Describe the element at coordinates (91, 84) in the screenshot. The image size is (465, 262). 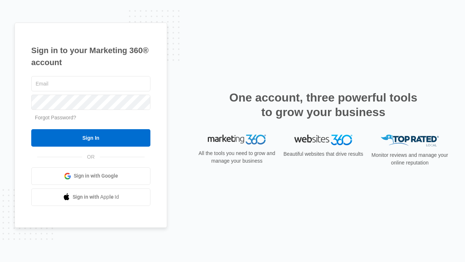
I see `input: Email` at that location.